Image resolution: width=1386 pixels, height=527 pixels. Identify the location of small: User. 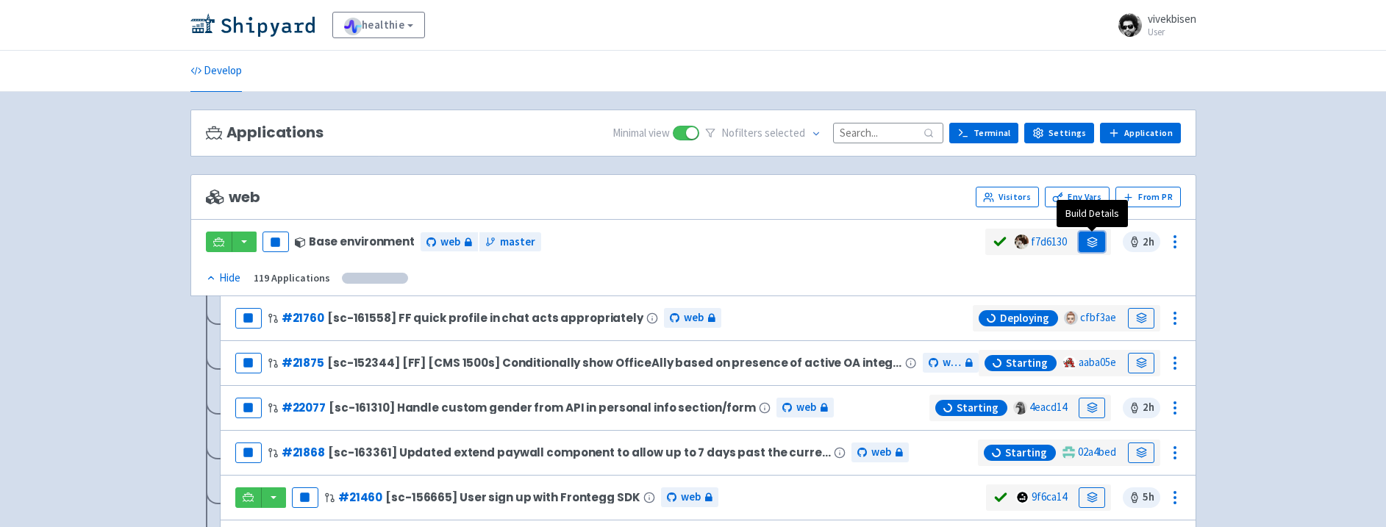
(1172, 32).